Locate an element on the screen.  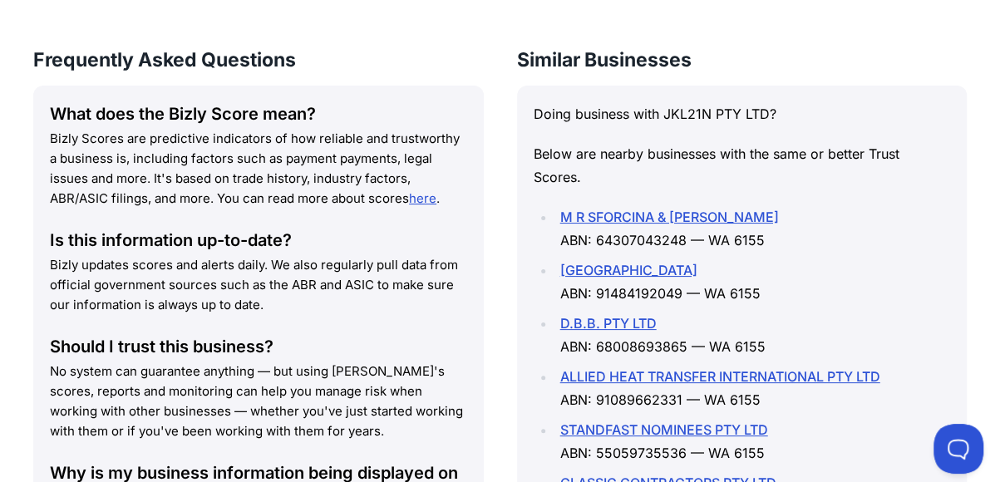
div: Should I trust this business? is located at coordinates (258, 347).